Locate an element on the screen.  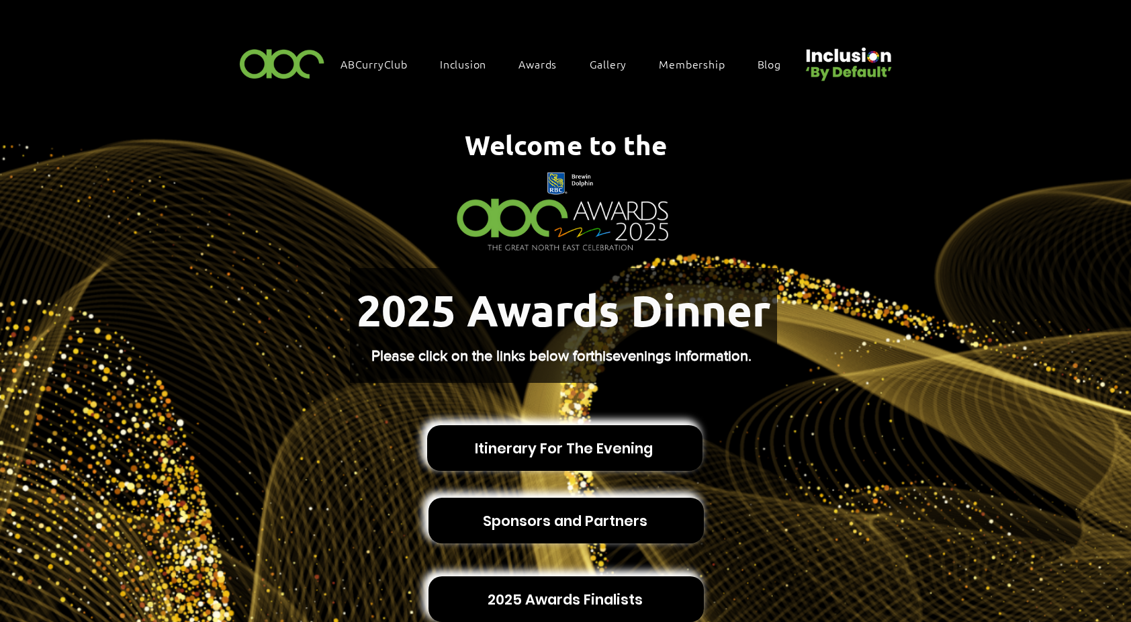
span: Blog is located at coordinates (769, 64).